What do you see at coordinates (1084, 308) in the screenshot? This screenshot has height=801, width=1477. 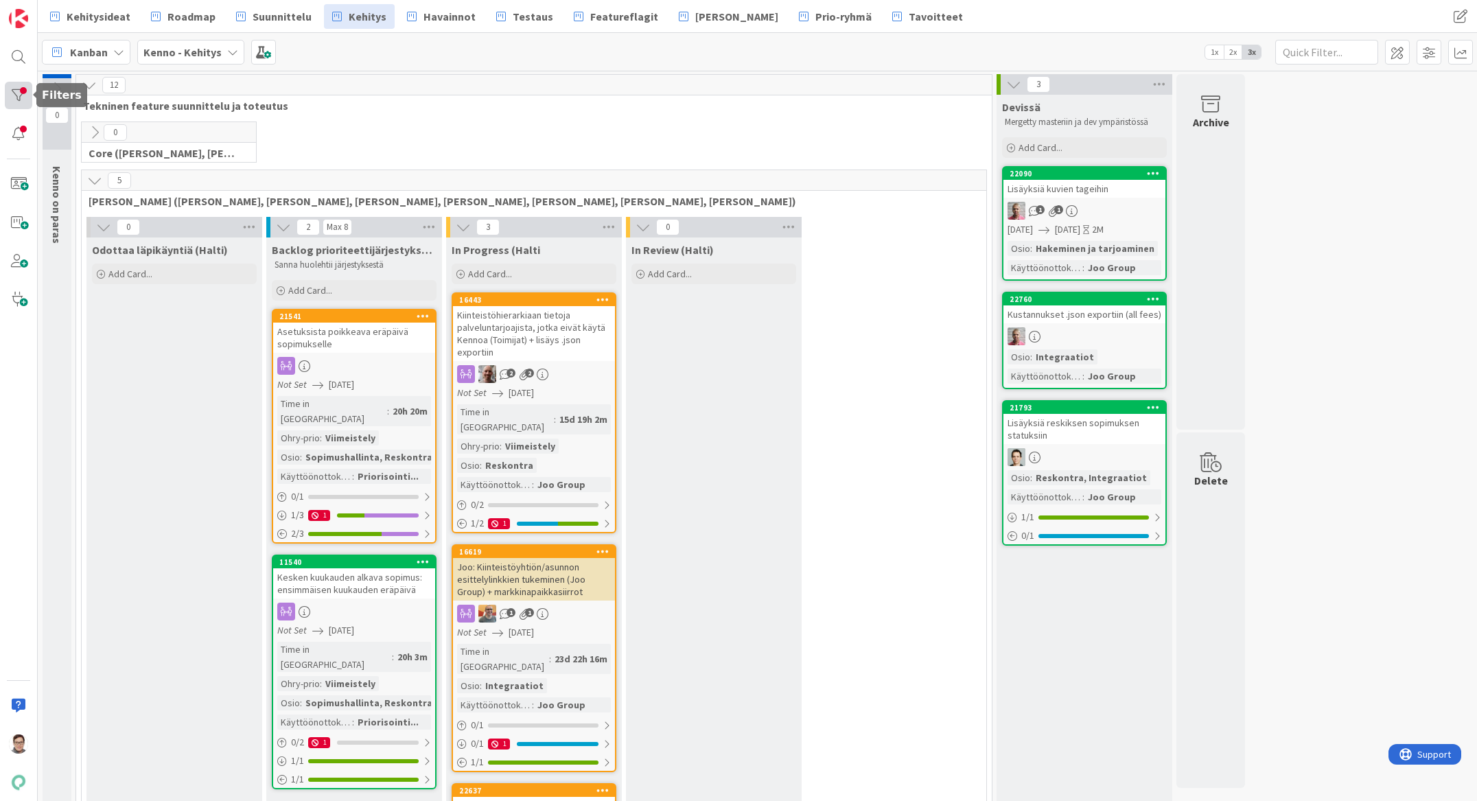 I see `div: 22760Kustannukset .json exportiin (all fees)` at bounding box center [1084, 308].